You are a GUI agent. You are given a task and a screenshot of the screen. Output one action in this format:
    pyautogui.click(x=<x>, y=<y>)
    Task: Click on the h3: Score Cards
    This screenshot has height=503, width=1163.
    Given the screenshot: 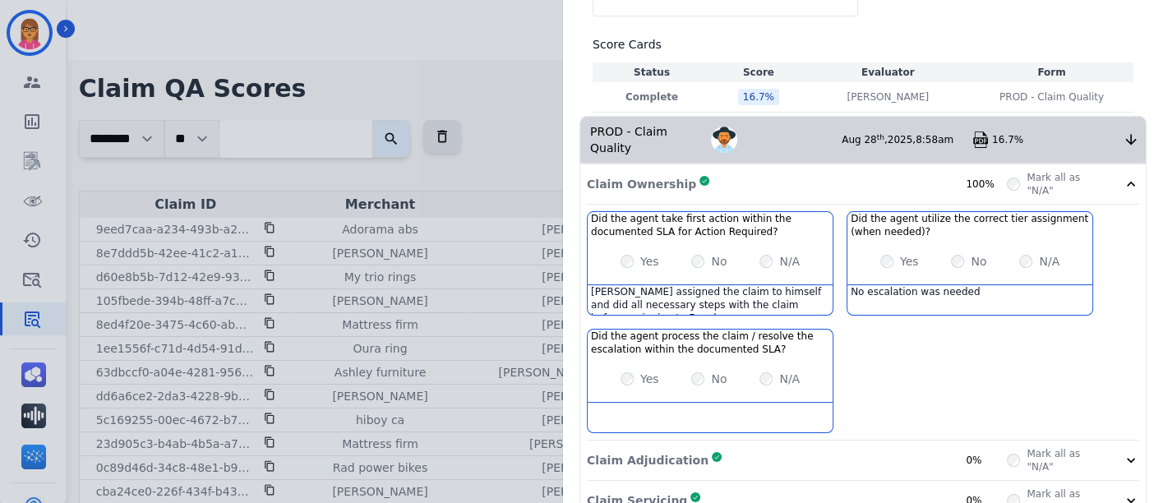 What is the action you would take?
    pyautogui.click(x=863, y=44)
    